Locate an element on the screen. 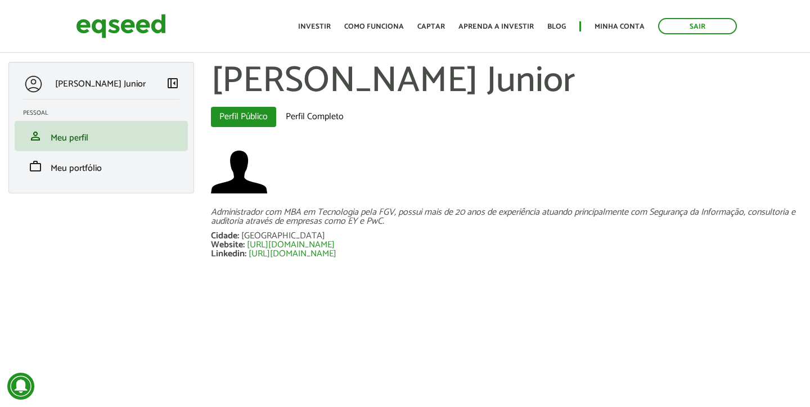  div: Website is located at coordinates (229, 245).